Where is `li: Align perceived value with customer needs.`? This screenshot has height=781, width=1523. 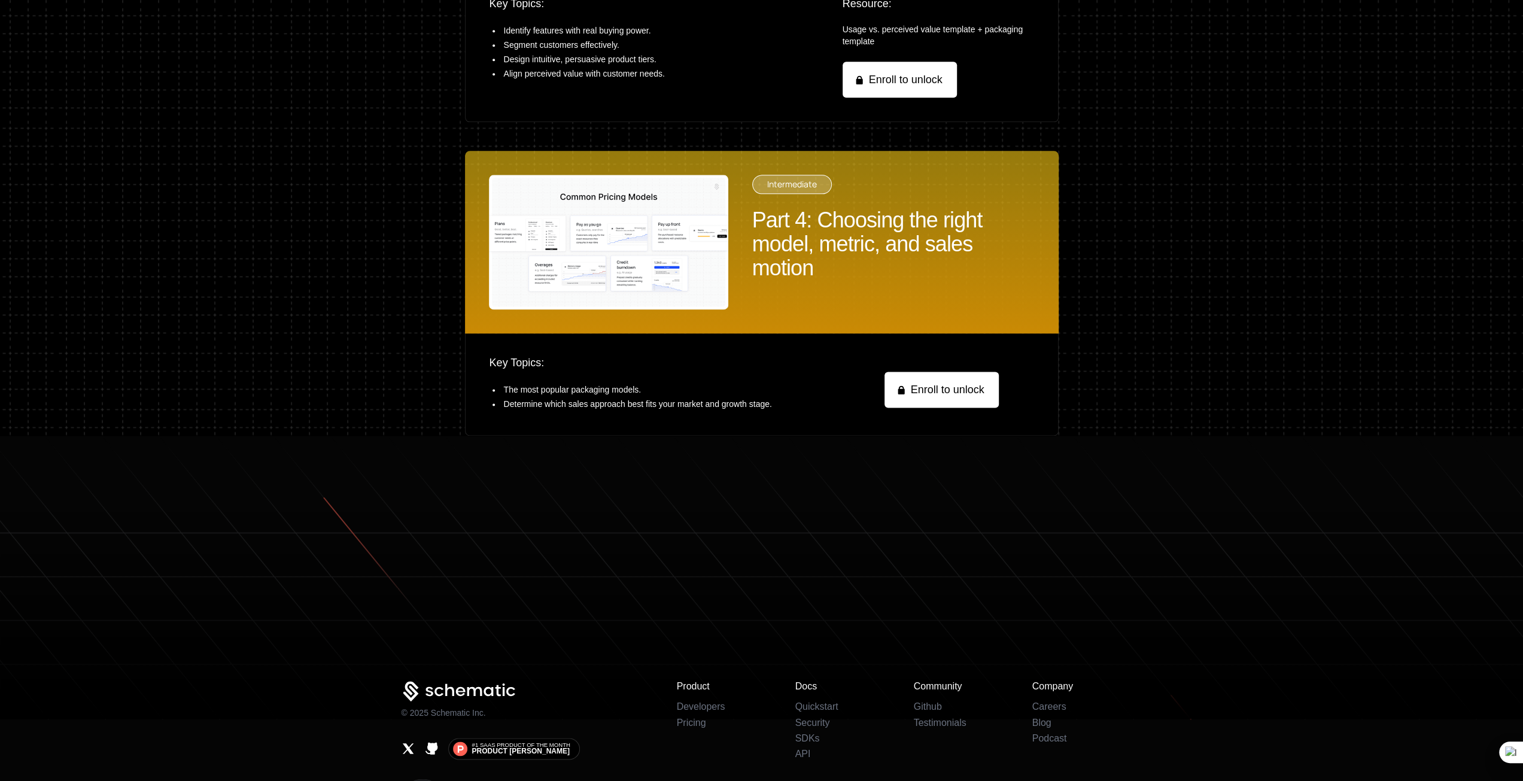 li: Align perceived value with customer needs. is located at coordinates (658, 74).